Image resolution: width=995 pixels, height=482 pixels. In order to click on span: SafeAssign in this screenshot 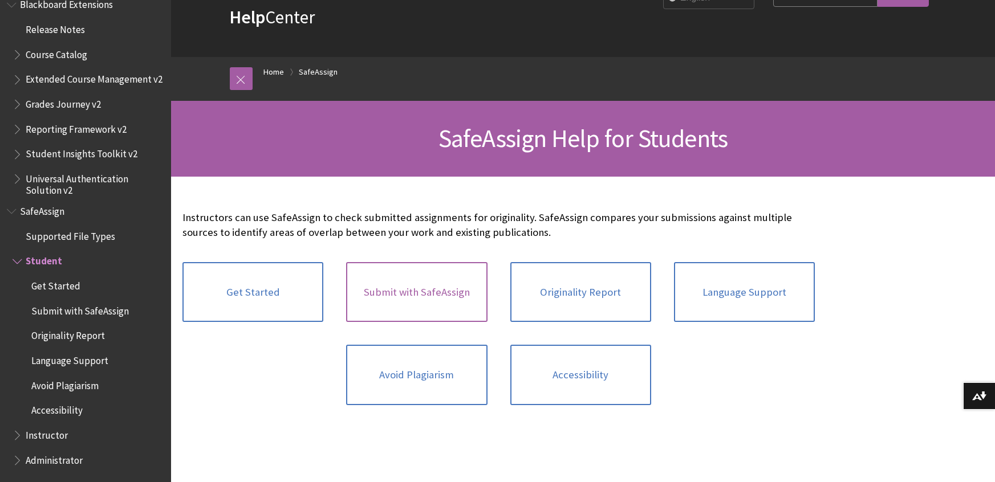, I will do `click(42, 209)`.